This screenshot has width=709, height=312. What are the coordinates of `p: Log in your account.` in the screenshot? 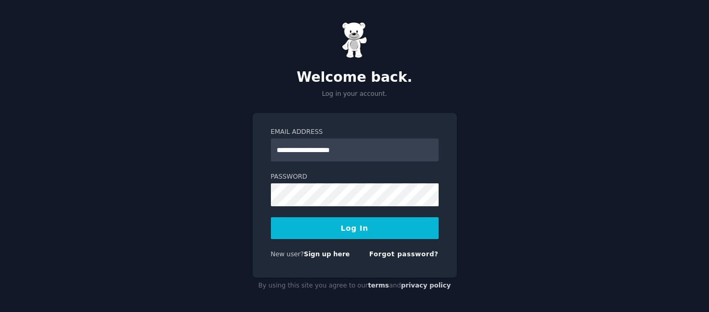 It's located at (355, 94).